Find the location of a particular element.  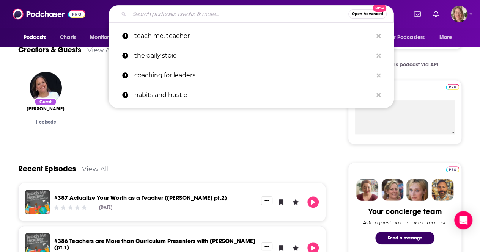

img: Jon Profile is located at coordinates (442, 190).